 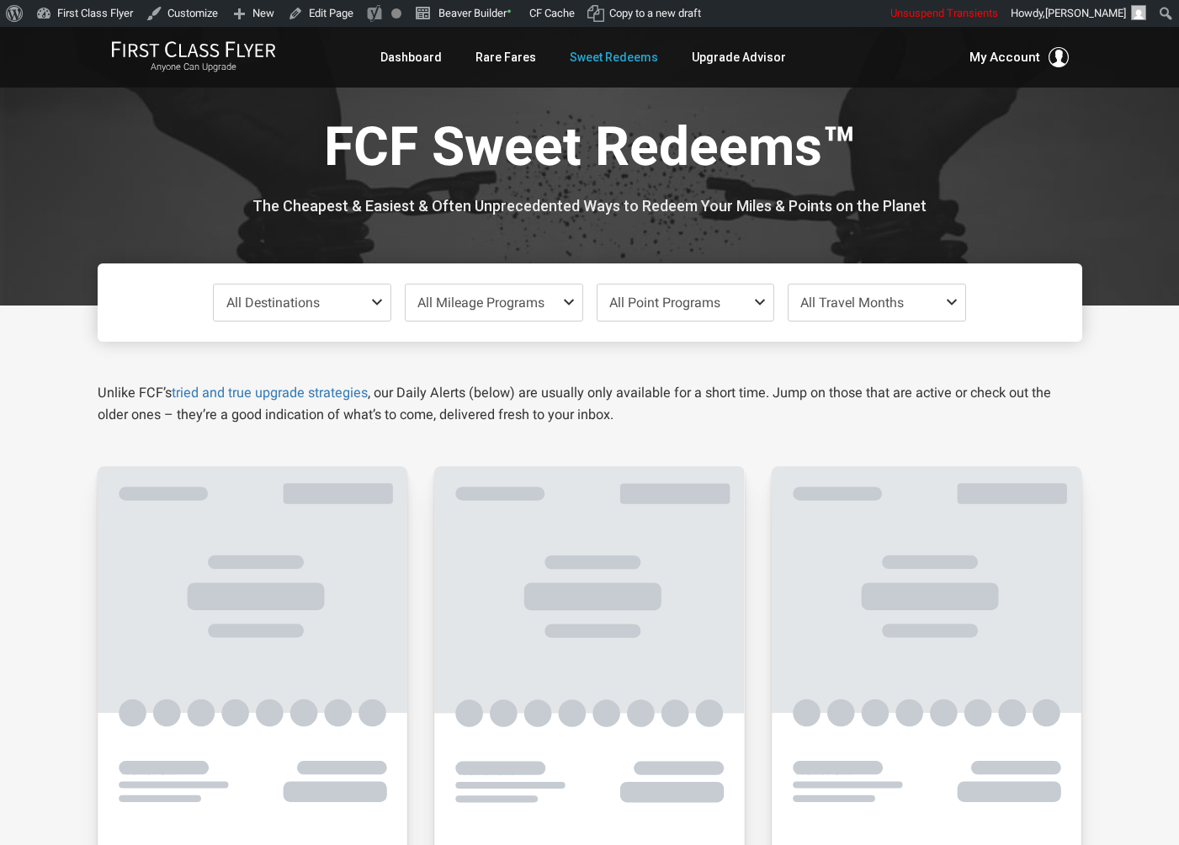 What do you see at coordinates (481, 302) in the screenshot?
I see `span: All Mileage Programs` at bounding box center [481, 302].